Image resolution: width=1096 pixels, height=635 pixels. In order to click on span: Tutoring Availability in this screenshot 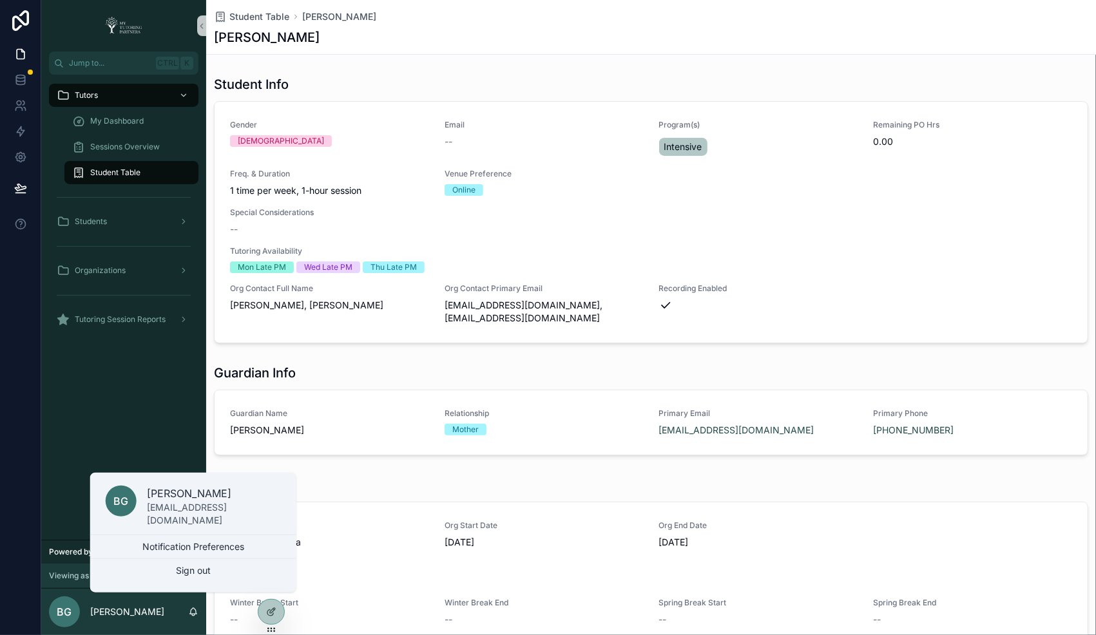, I will do `click(651, 251)`.